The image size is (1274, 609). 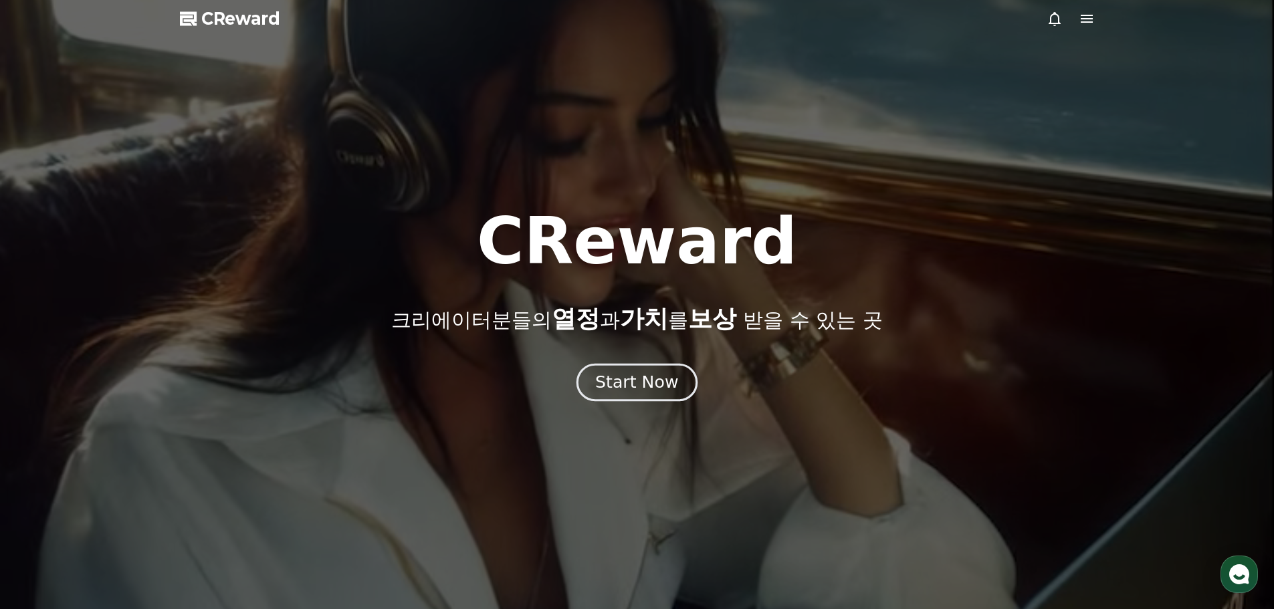 I want to click on span: 보상, so click(x=712, y=318).